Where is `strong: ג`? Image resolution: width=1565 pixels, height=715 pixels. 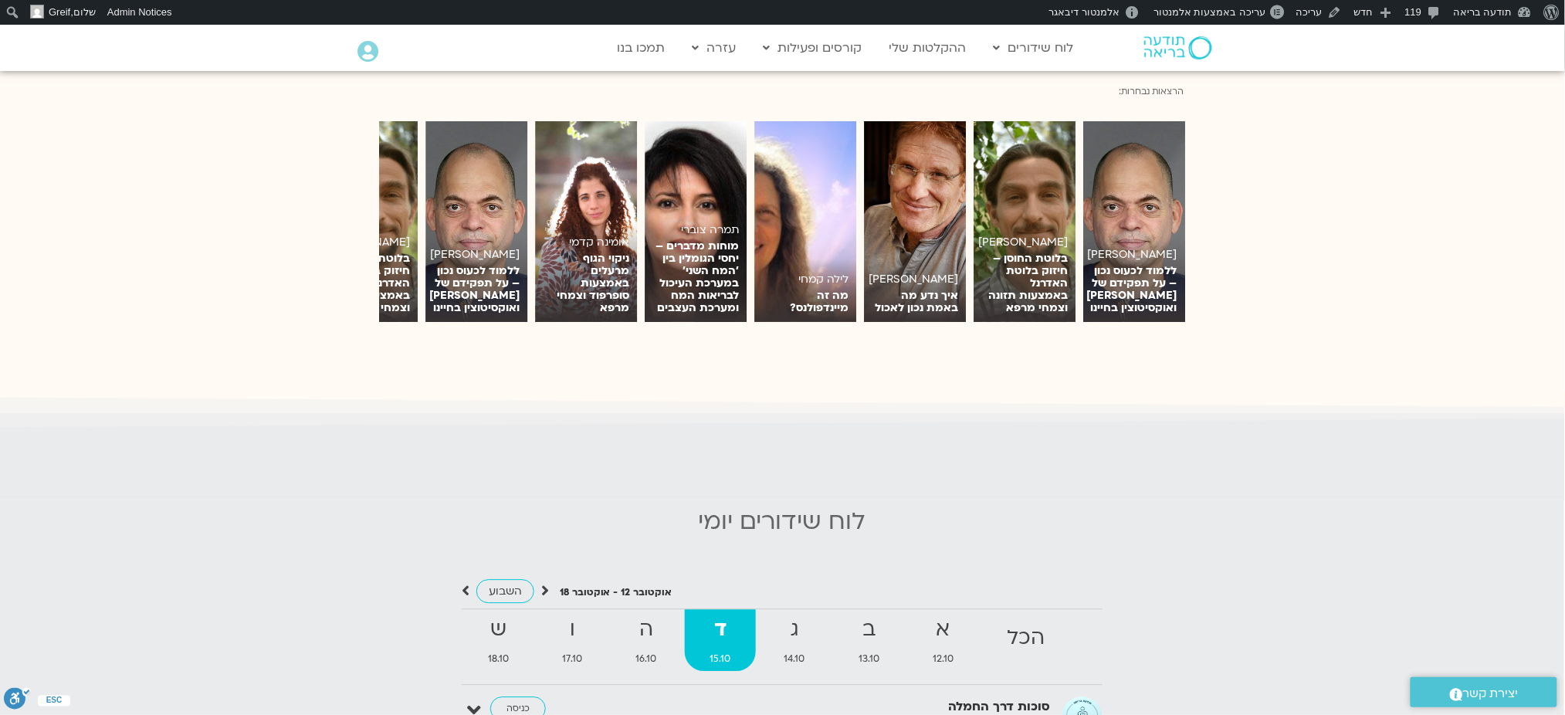
strong: ג is located at coordinates (795, 629).